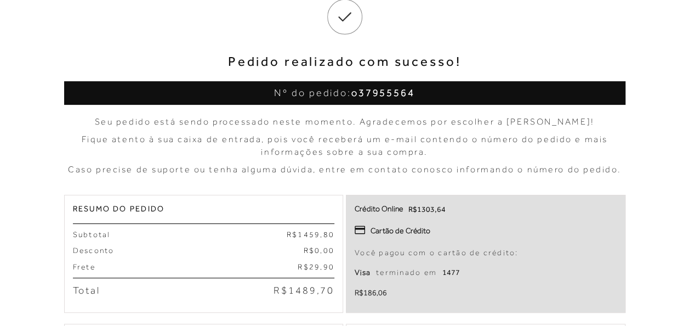 The height and width of the screenshot is (326, 689). What do you see at coordinates (344, 169) in the screenshot?
I see `span: Caso precise de suporte ou tenha alguma dúvida, entre em contato conosco informando o número do p...` at bounding box center [344, 169].